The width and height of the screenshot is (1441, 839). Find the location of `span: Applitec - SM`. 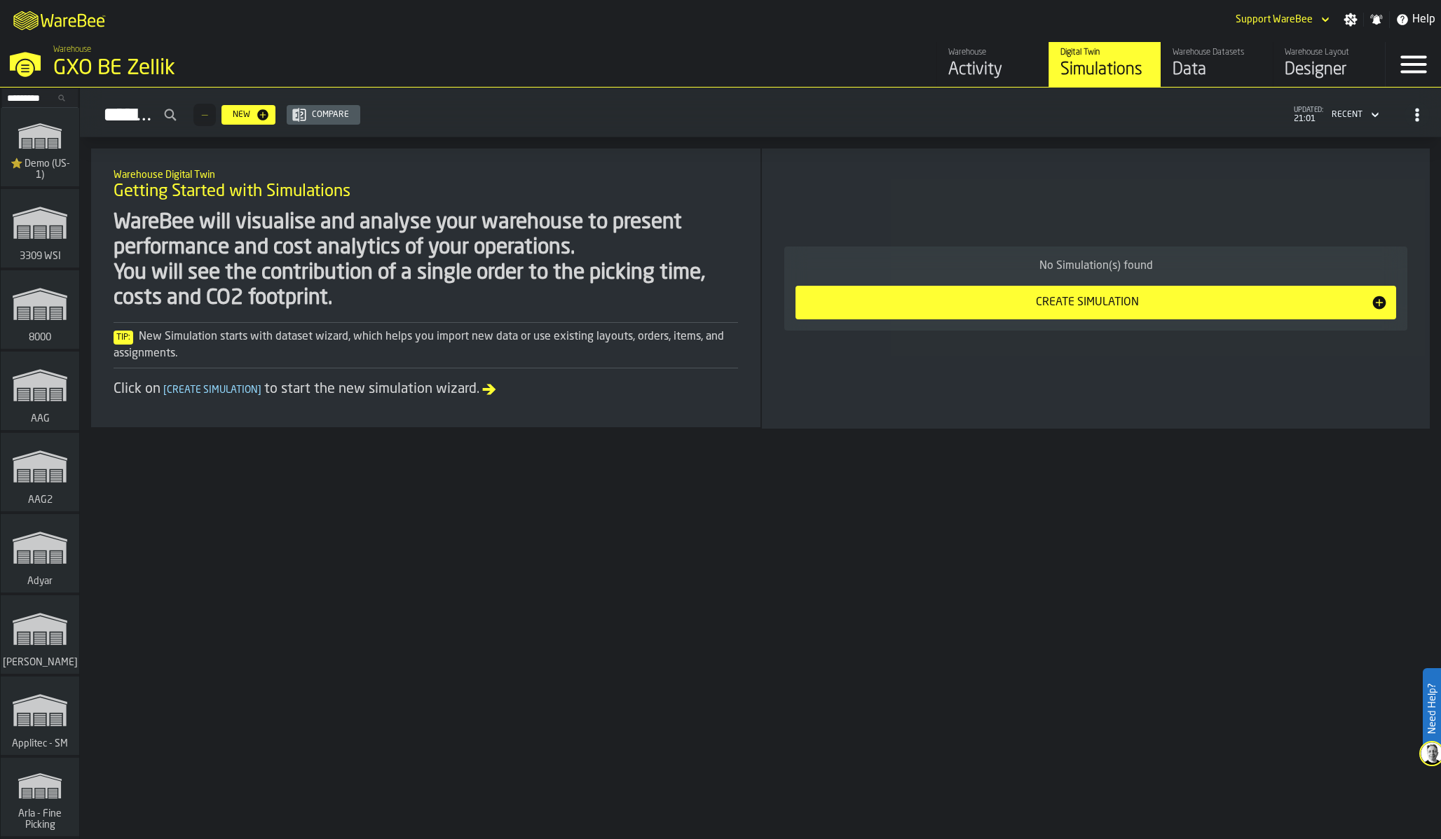

span: Applitec - SM is located at coordinates (40, 744).